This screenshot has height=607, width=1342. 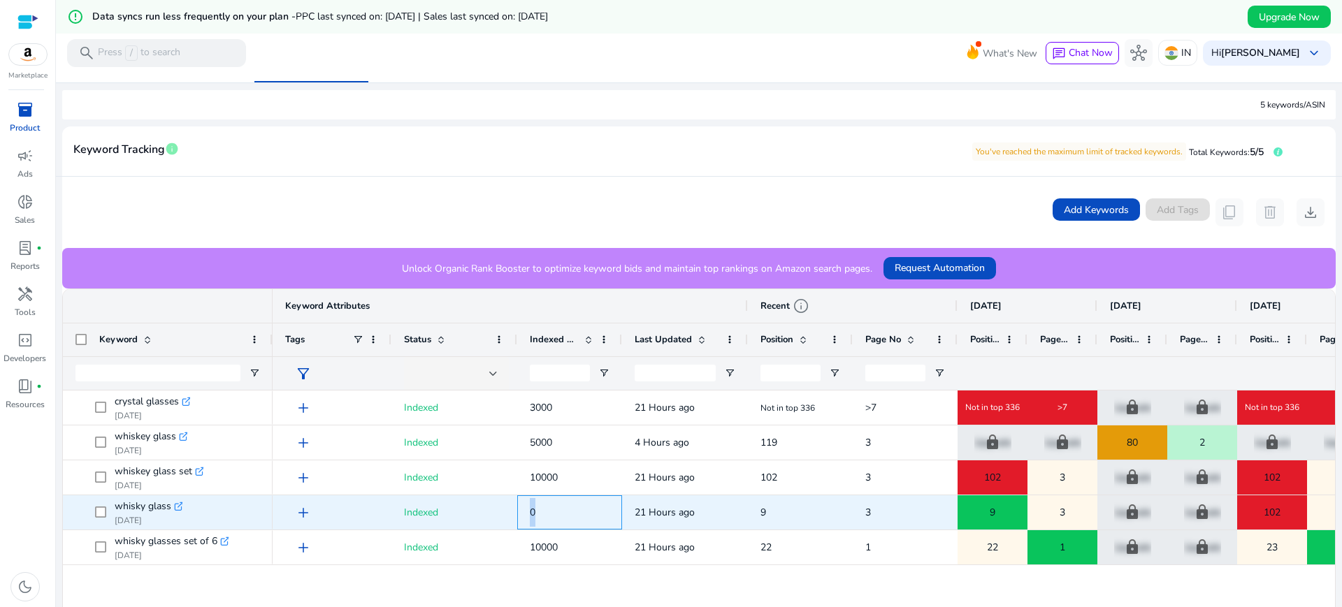 What do you see at coordinates (1090, 52) in the screenshot?
I see `span: Chat Now` at bounding box center [1090, 52].